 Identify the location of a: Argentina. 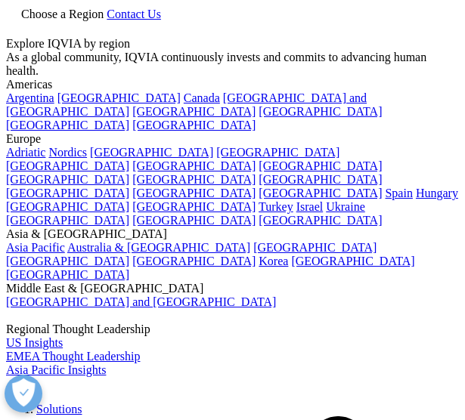
(30, 98).